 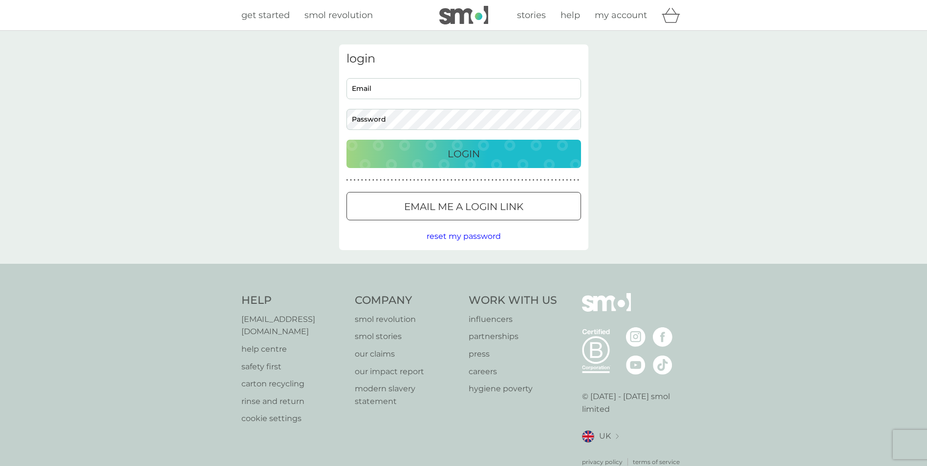 I want to click on p: careers, so click(x=513, y=372).